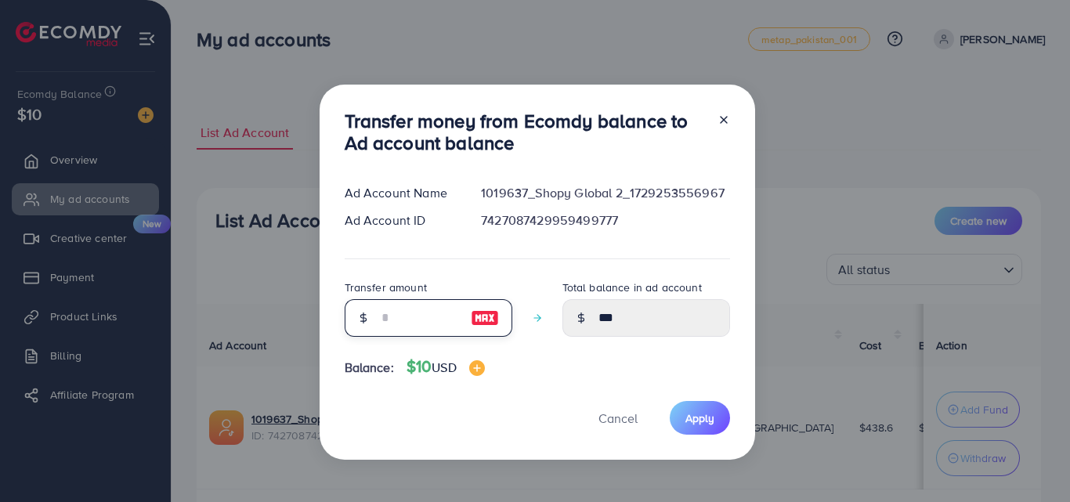 Image resolution: width=1070 pixels, height=502 pixels. I want to click on div: Ad Account Name, so click(400, 193).